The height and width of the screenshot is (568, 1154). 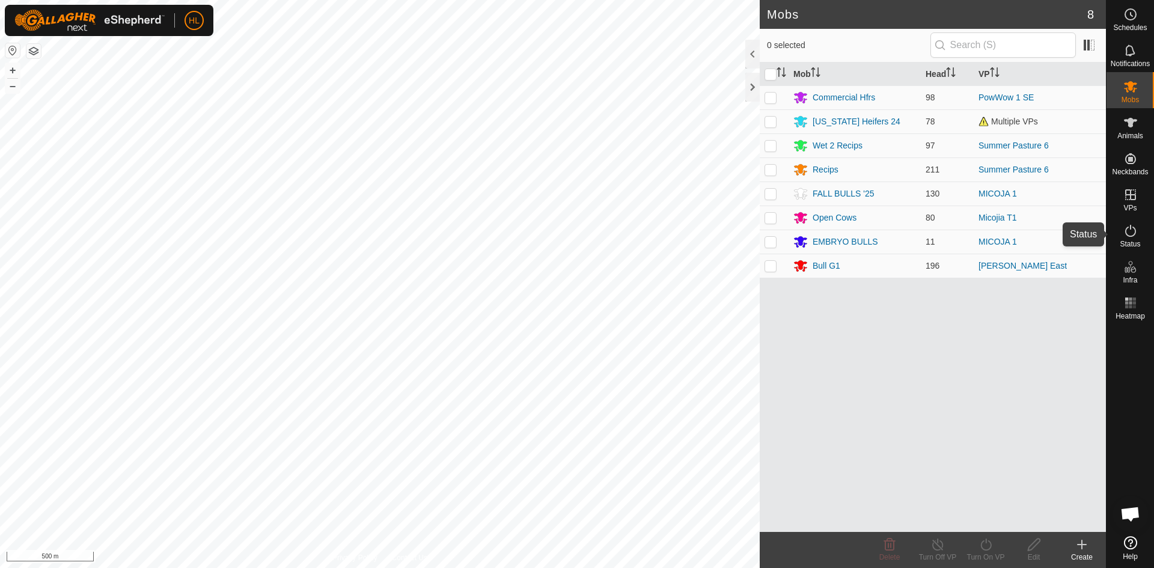 I want to click on a: PowWow 1 SE, so click(x=1006, y=97).